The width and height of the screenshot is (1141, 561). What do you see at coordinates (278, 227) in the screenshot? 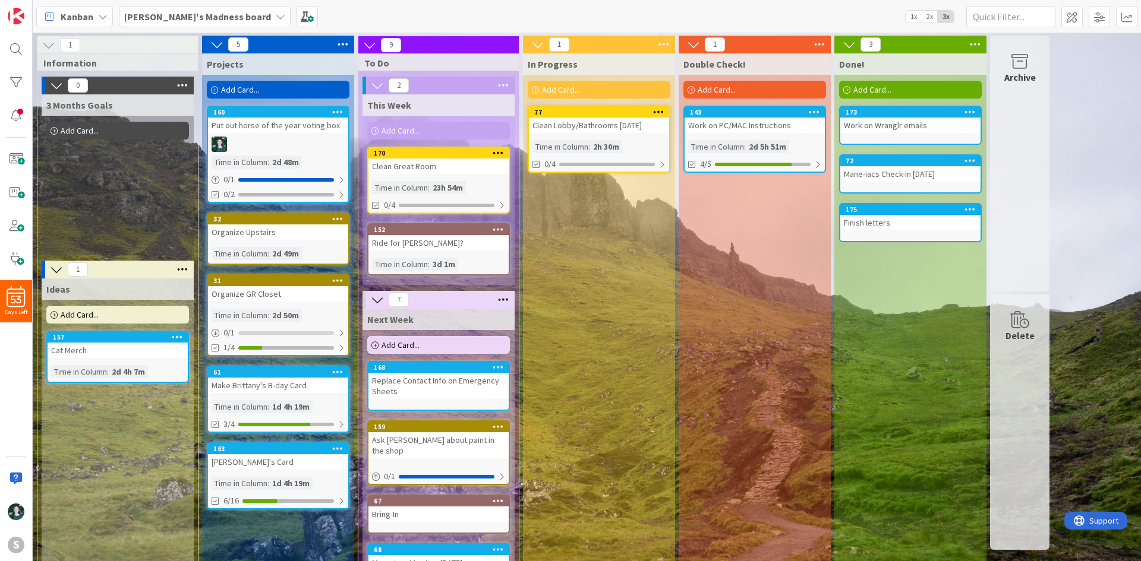
I see `div: 32Organize Upstairs` at bounding box center [278, 227].